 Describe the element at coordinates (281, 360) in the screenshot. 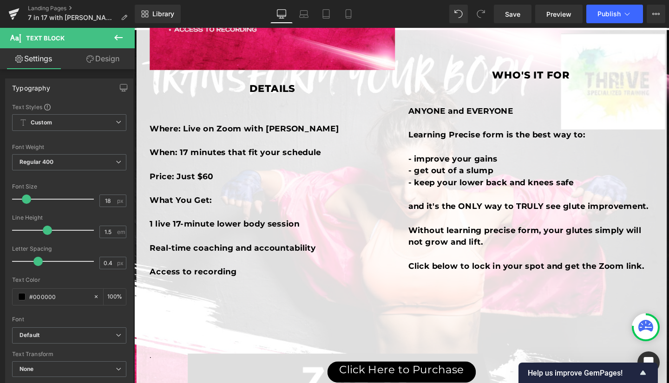

I see `span: Click Here to Purchase` at that location.